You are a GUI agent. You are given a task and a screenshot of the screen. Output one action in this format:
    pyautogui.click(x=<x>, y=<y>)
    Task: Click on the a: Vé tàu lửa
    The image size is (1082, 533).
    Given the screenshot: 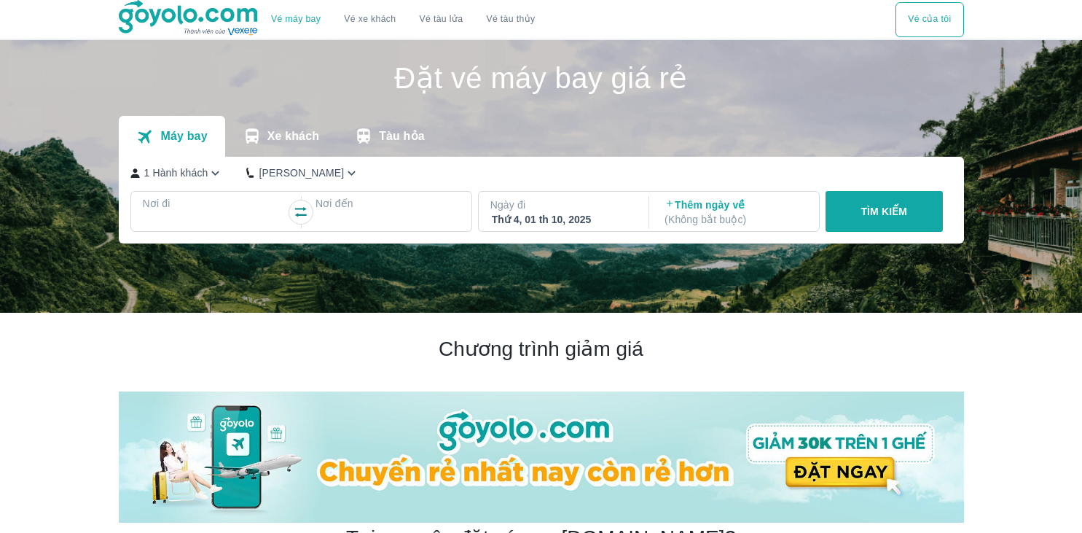 What is the action you would take?
    pyautogui.click(x=442, y=20)
    